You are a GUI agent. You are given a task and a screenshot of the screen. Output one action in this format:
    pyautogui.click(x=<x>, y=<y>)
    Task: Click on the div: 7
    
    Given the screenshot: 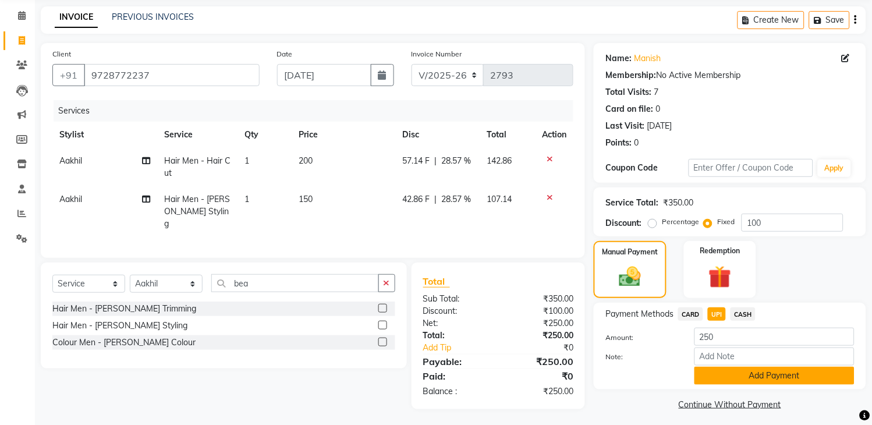 What is the action you would take?
    pyautogui.click(x=656, y=92)
    